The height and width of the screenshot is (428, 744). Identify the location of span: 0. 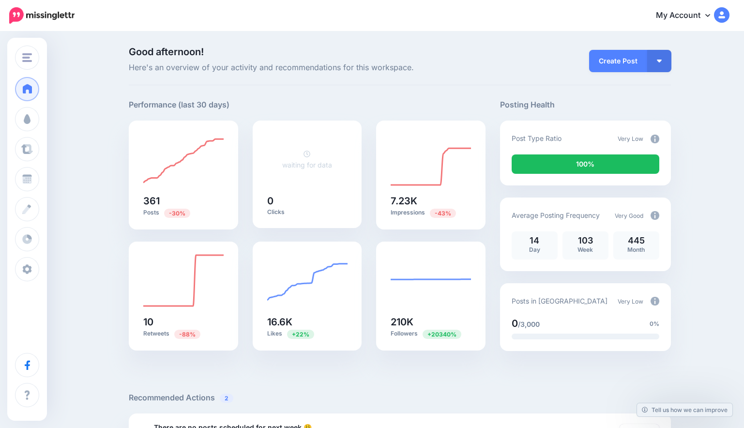
(514, 323).